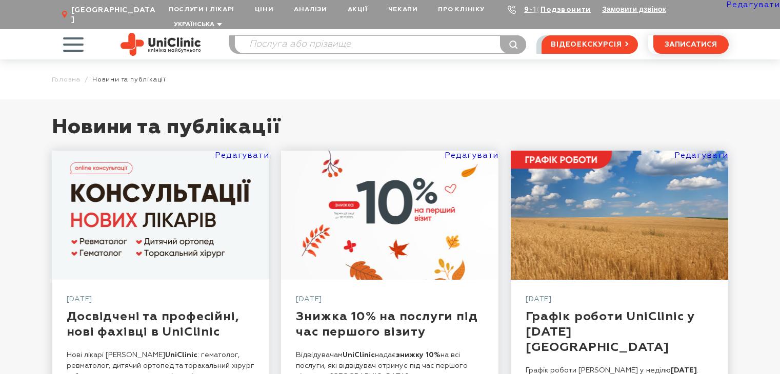 The height and width of the screenshot is (374, 780). I want to click on span: відеоекскурсія, so click(586, 45).